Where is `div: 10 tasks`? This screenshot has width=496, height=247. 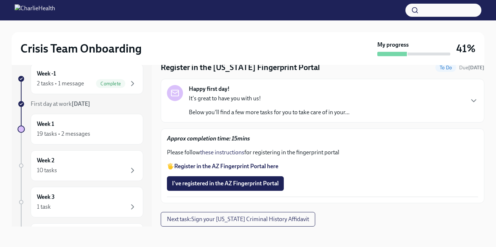 div: 10 tasks is located at coordinates (47, 171).